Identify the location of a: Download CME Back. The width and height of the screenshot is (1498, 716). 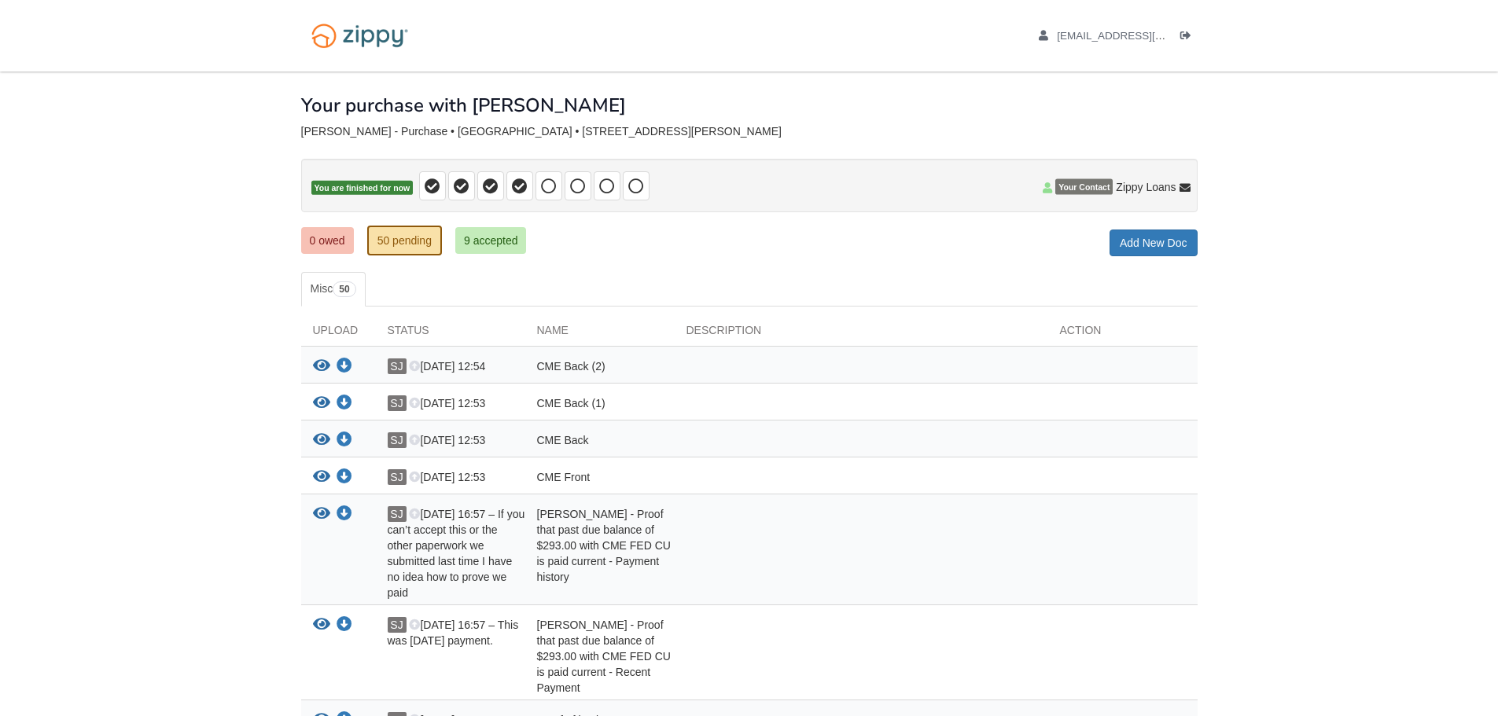
(344, 441).